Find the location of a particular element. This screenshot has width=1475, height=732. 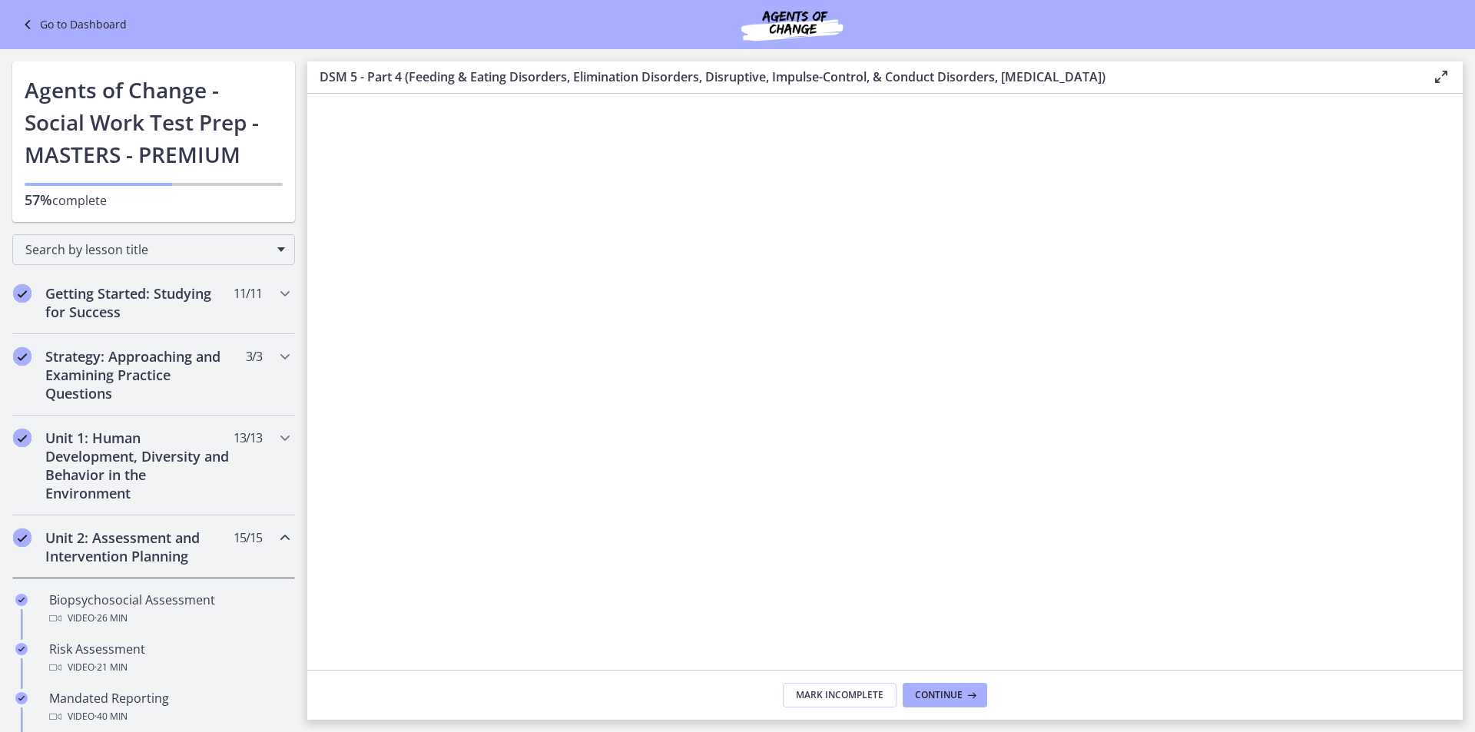

h2: Strategy: Approaching and Examining Practice Questions is located at coordinates (139, 375).